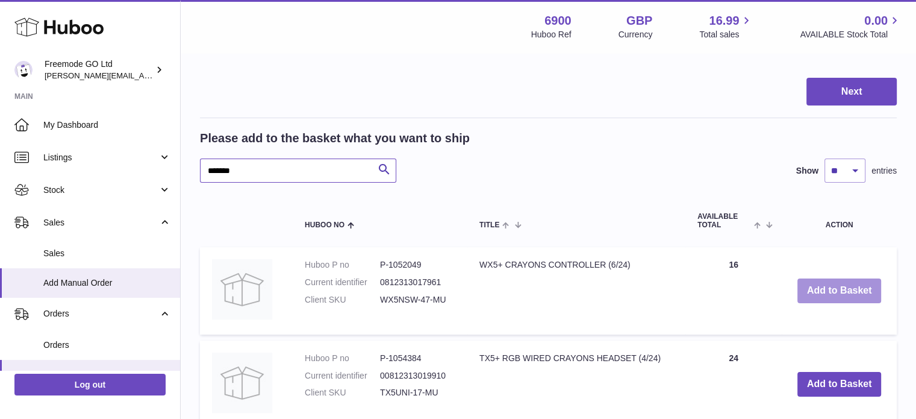 The image size is (916, 419). Describe the element at coordinates (850, 26) in the screenshot. I see `a: 0.00 AVAILABLE Stock Total` at that location.